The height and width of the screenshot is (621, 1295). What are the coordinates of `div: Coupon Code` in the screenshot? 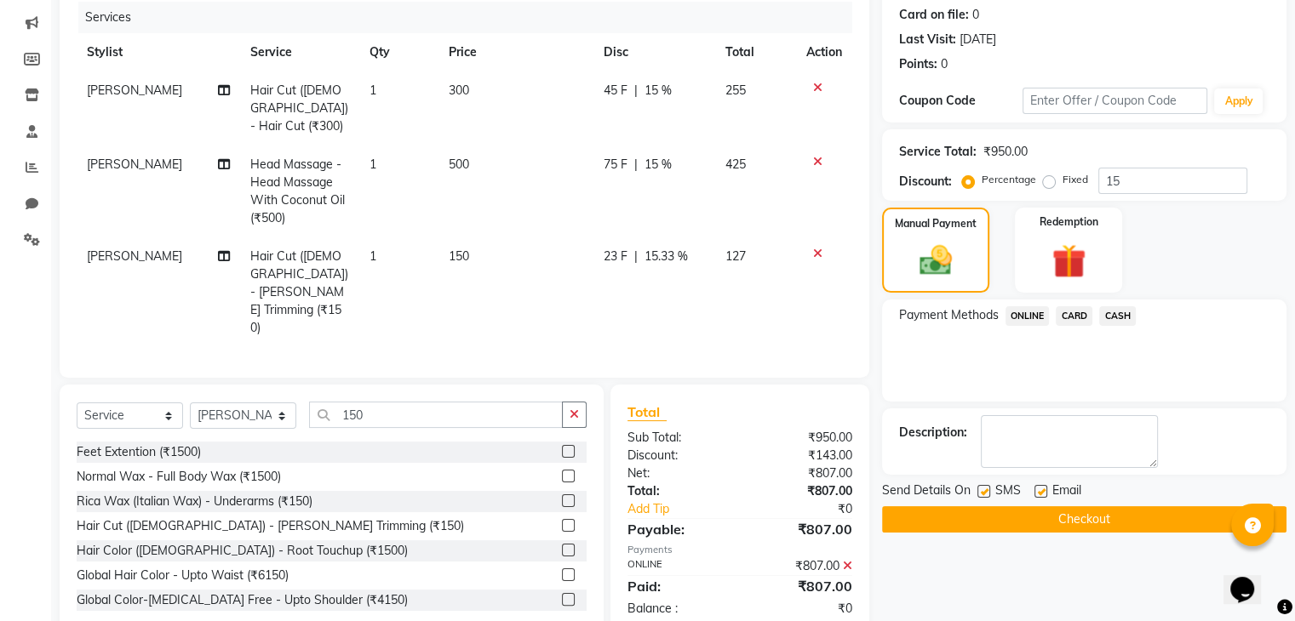 It's located at (960, 100).